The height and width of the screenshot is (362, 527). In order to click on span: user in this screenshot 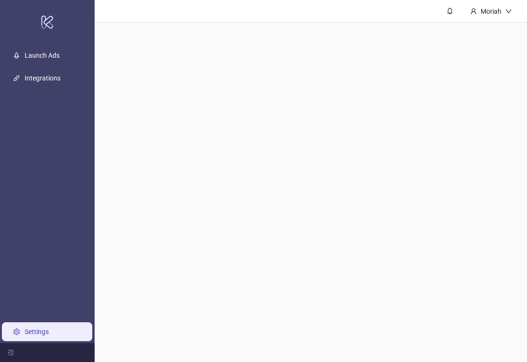, I will do `click(473, 11)`.